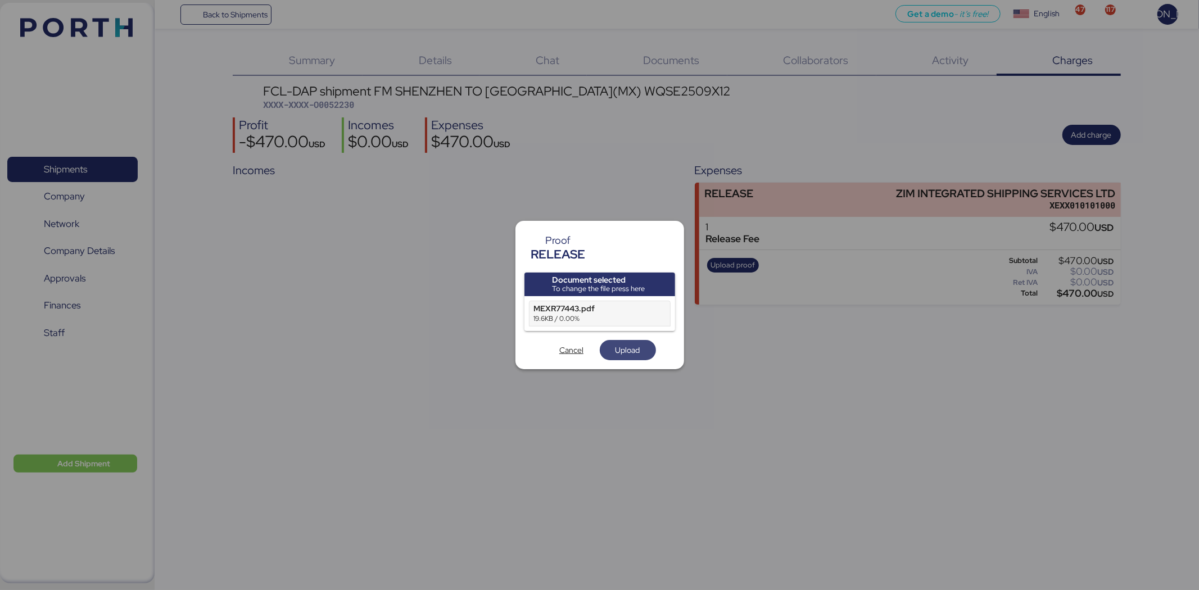 This screenshot has width=1199, height=590. Describe the element at coordinates (598, 289) in the screenshot. I see `div: To change the file press here` at that location.